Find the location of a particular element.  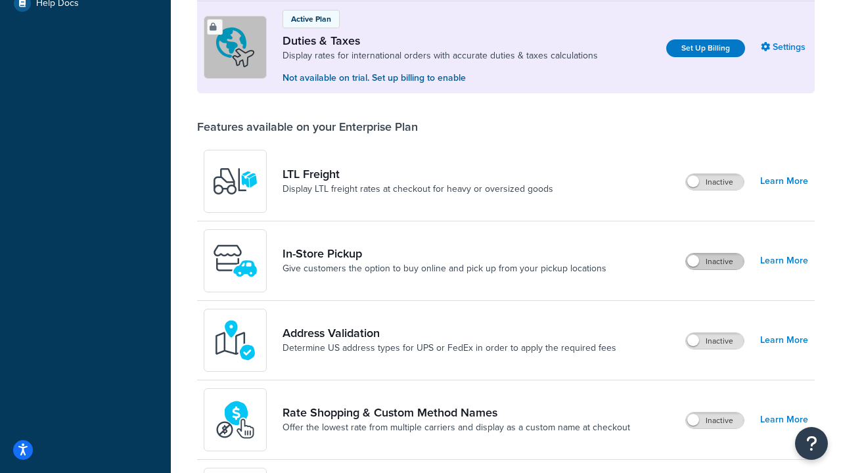

a: Offer the lowest rate from multiple carriers and display as a custom name at checkout is located at coordinates (456, 428).